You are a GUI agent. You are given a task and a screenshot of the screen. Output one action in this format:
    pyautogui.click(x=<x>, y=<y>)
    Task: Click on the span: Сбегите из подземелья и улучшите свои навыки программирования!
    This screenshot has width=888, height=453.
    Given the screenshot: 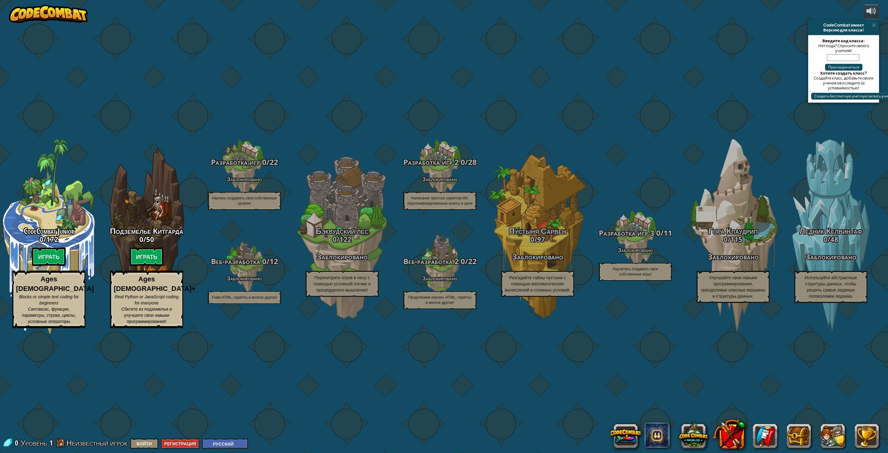 What is the action you would take?
    pyautogui.click(x=147, y=316)
    